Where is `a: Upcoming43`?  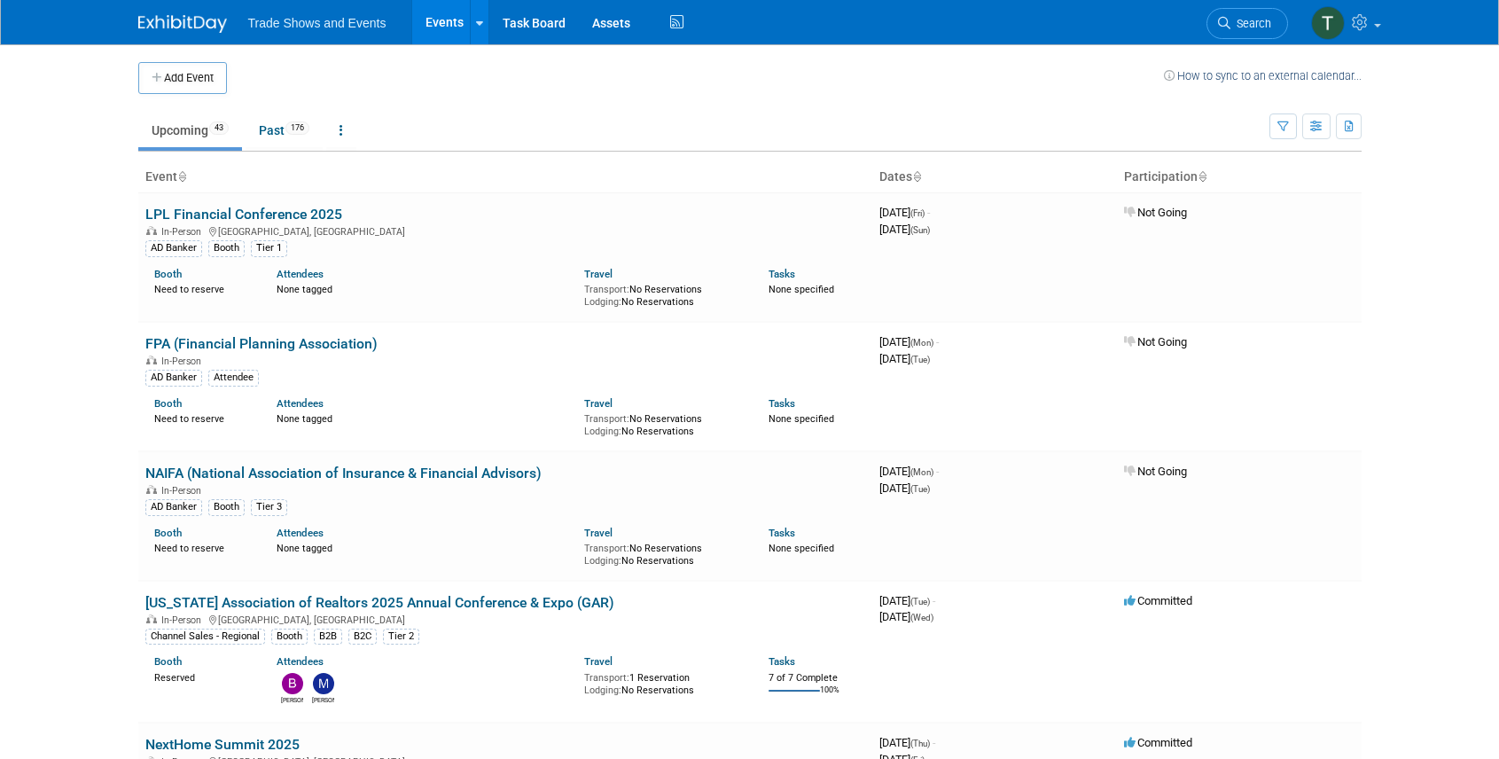
a: Upcoming43 is located at coordinates (190, 130).